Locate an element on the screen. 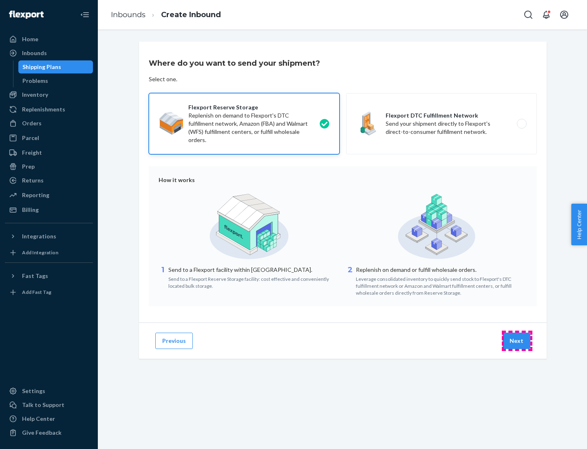 The image size is (587, 449). div: Give Feedback is located at coordinates (42, 432).